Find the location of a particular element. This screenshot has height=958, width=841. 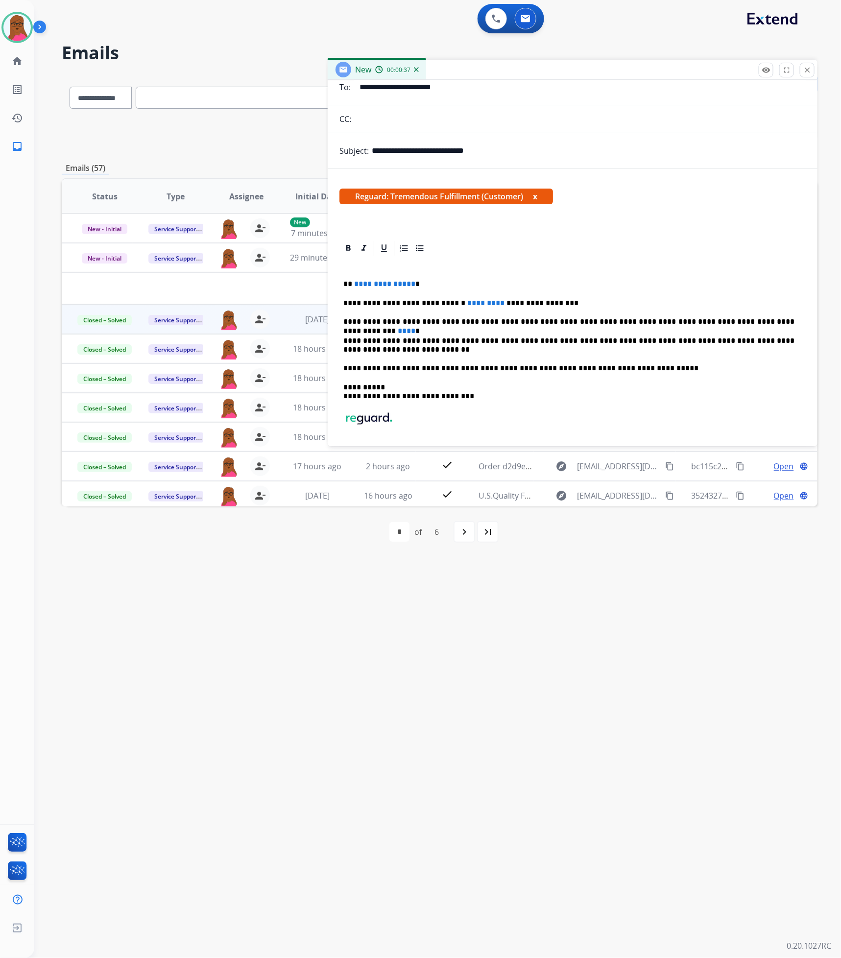

mat-icon: home is located at coordinates (17, 61).